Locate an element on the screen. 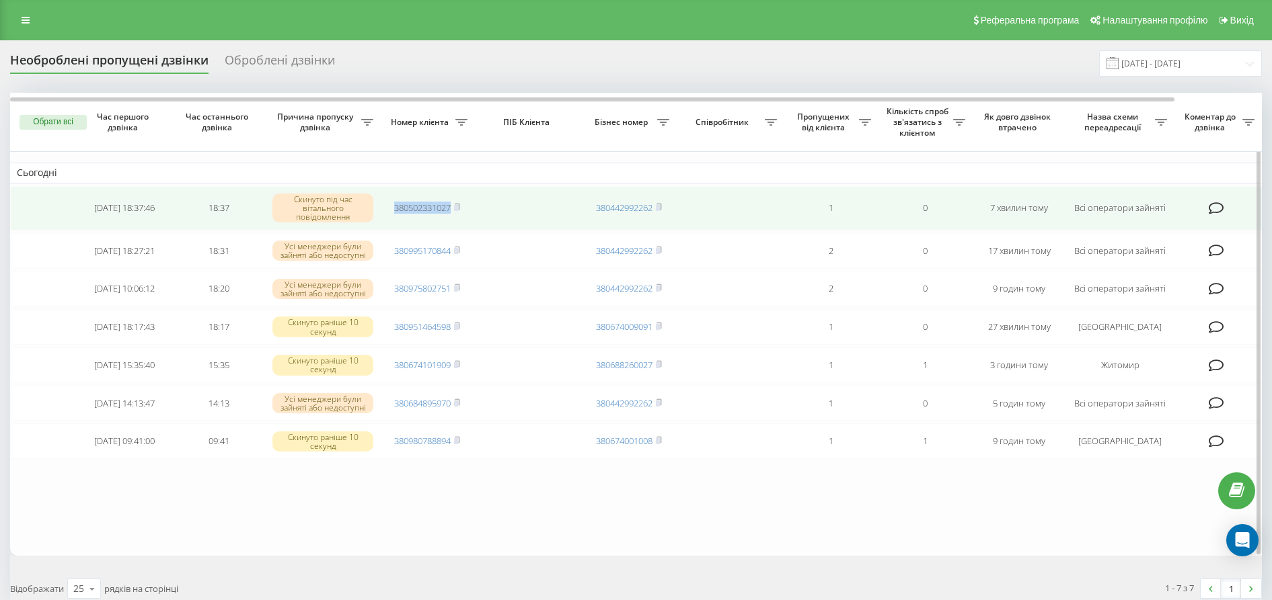 The image size is (1272, 600). a: 380951464598 is located at coordinates (422, 327).